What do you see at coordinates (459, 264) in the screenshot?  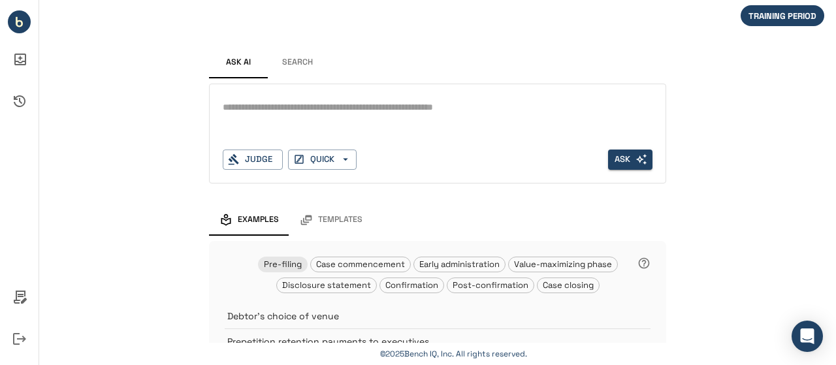 I see `div: Early administration` at bounding box center [459, 264].